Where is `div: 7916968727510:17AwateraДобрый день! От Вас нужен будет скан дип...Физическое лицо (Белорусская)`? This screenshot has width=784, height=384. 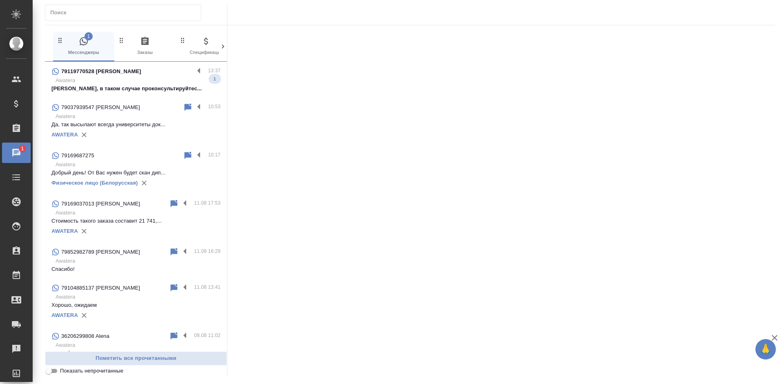 div: 7916968727510:17AwateraДобрый день! От Вас нужен будет скан дип...Физическое лицо (Белорусская) is located at coordinates (136, 170).